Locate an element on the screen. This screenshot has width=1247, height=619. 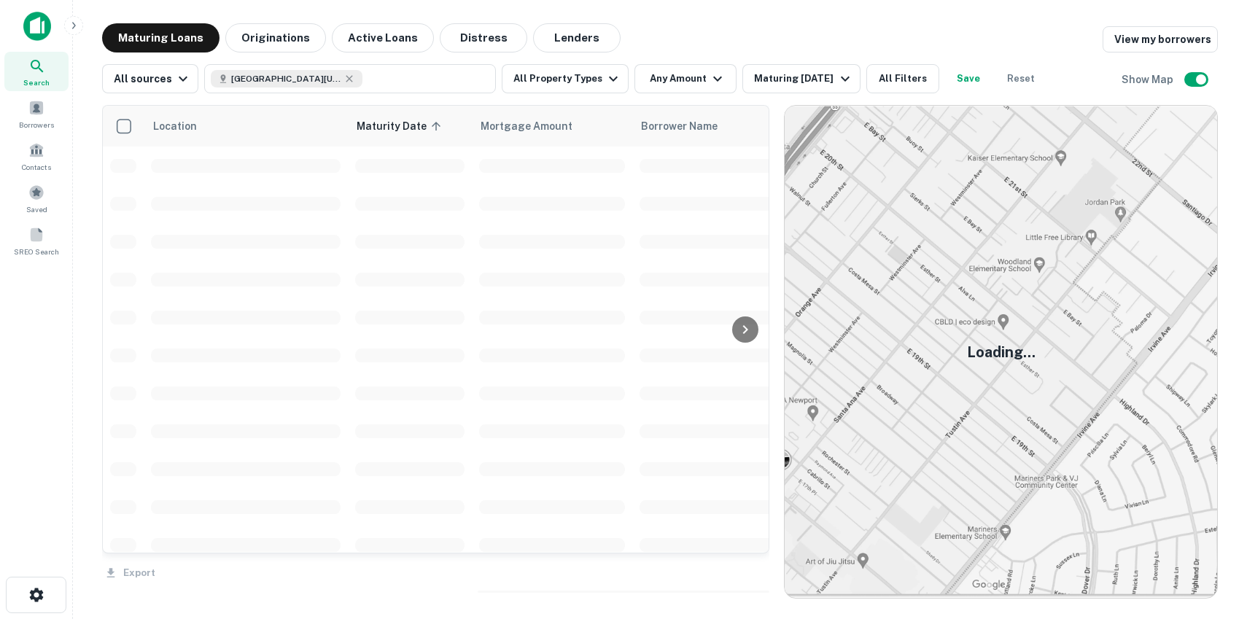
button: Lenders is located at coordinates (577, 38).